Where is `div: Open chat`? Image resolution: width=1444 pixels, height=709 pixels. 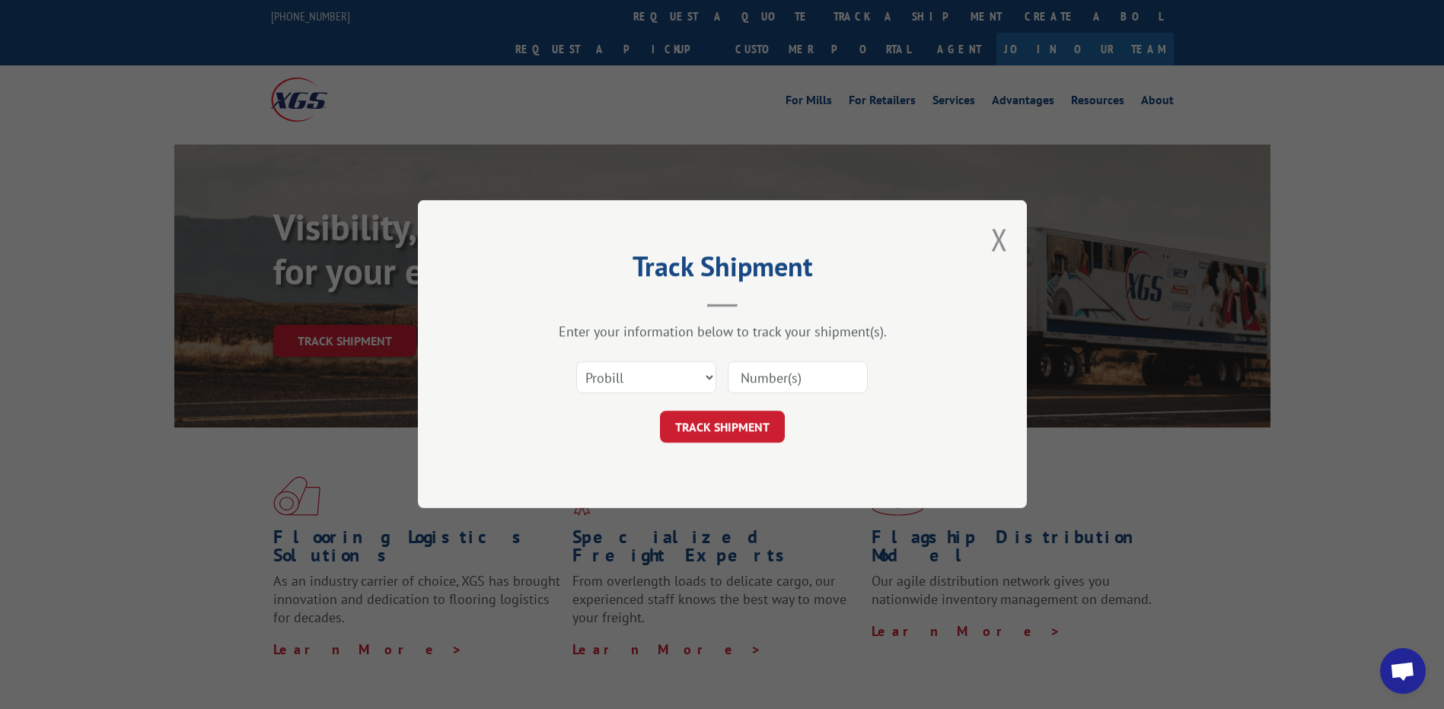 div: Open chat is located at coordinates (1403, 671).